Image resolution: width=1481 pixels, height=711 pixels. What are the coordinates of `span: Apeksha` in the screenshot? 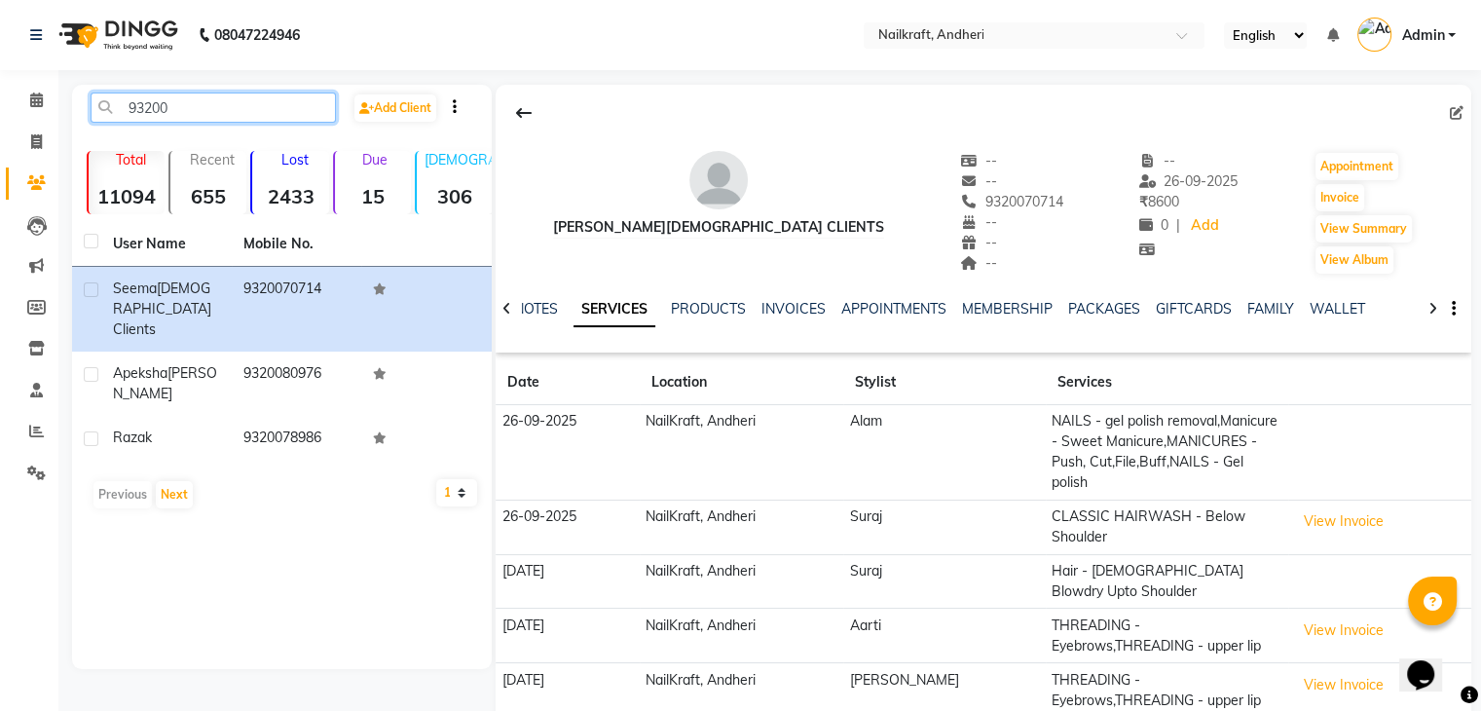 It's located at (140, 373).